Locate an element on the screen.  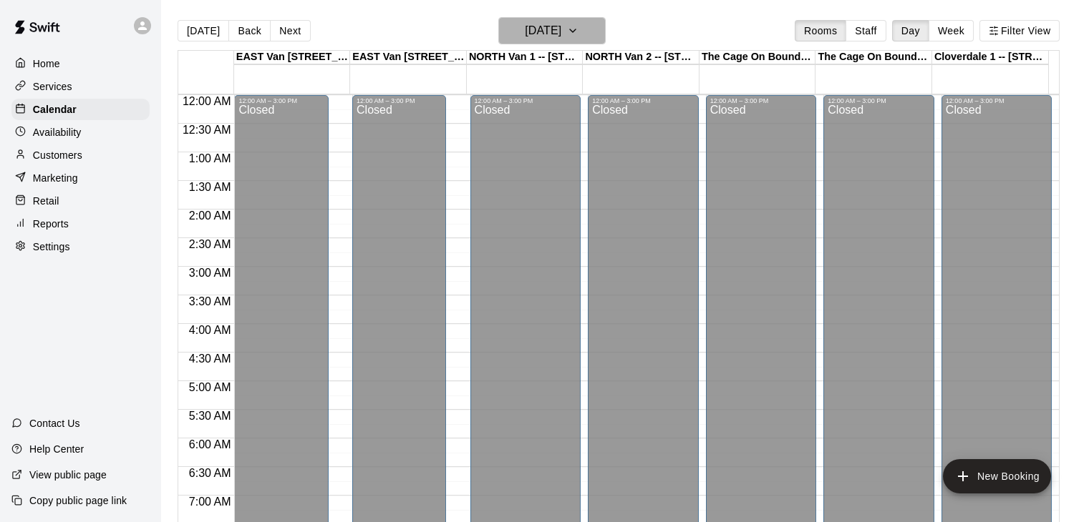
span: 4:00 AM is located at coordinates (210, 330).